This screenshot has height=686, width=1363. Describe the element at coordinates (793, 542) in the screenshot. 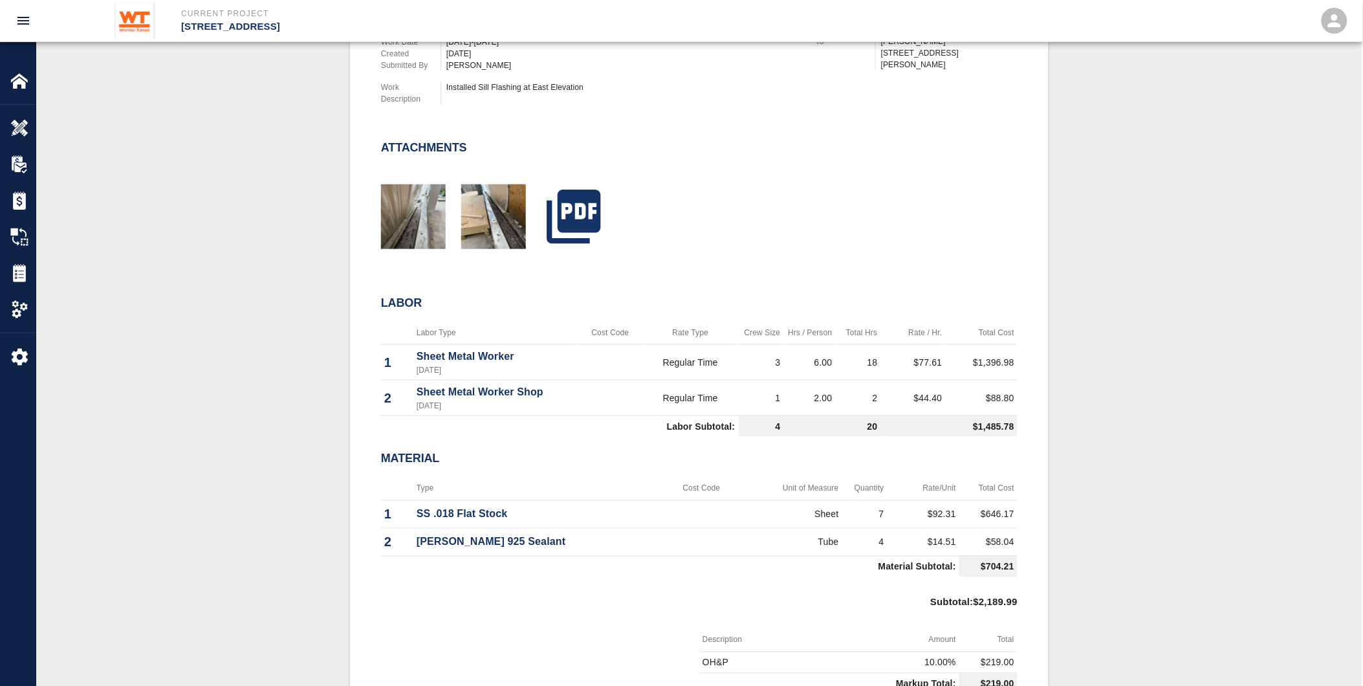

I see `td: Tube` at that location.